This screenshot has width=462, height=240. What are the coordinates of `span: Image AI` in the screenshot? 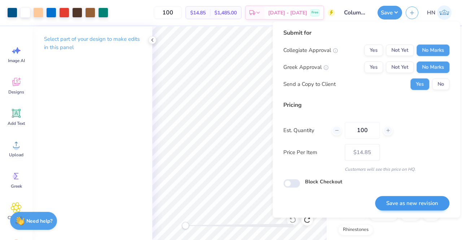 It's located at (16, 61).